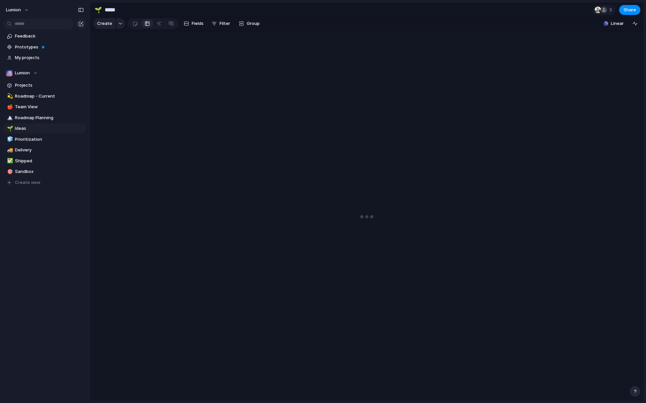  Describe the element at coordinates (49, 139) in the screenshot. I see `span: Prioritization` at that location.